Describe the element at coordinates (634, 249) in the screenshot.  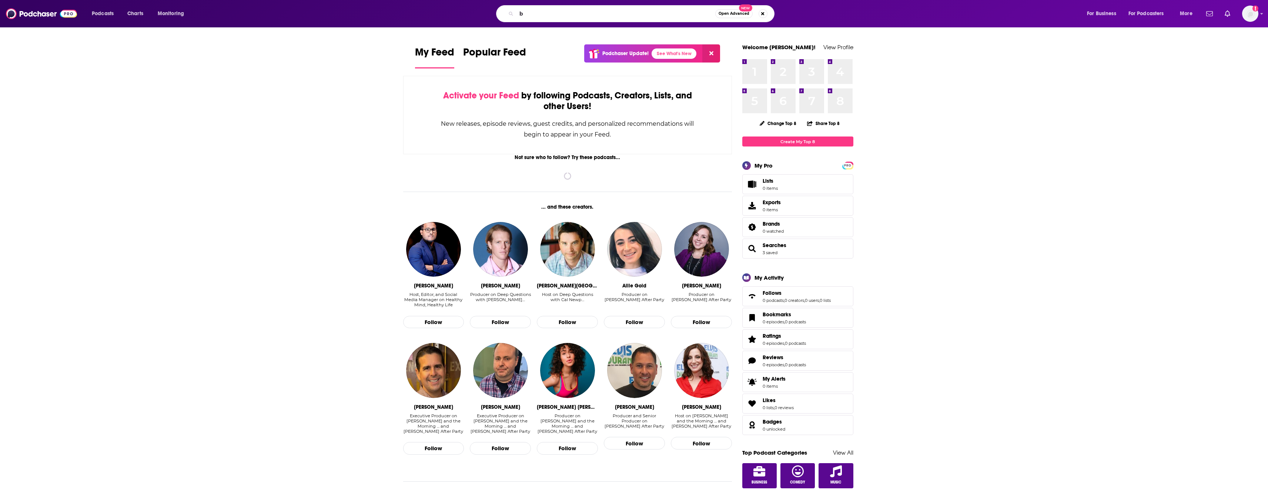
I see `img: Allie Gold` at that location.